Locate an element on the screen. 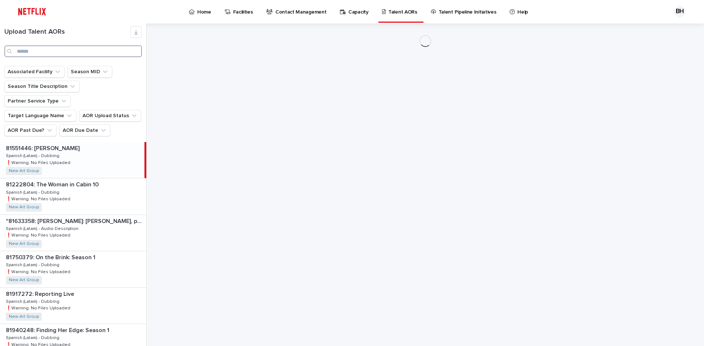  input: Search is located at coordinates (73, 51).